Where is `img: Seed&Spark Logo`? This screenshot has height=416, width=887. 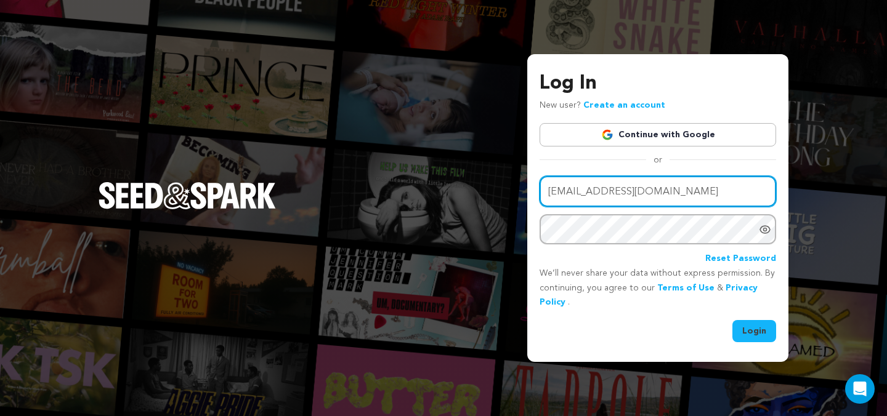 img: Seed&Spark Logo is located at coordinates (187, 196).